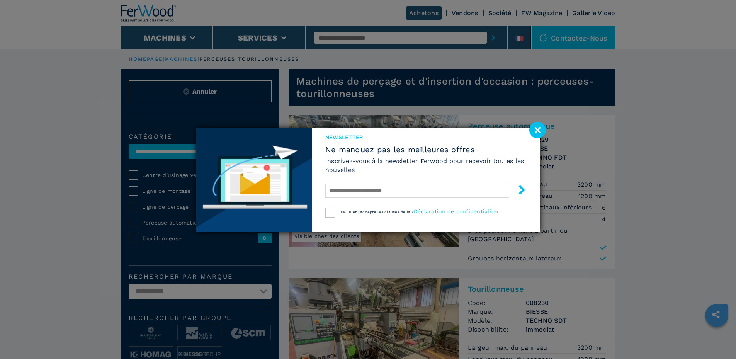 This screenshot has width=736, height=359. Describe the element at coordinates (426, 137) in the screenshot. I see `span: Newsletter` at that location.